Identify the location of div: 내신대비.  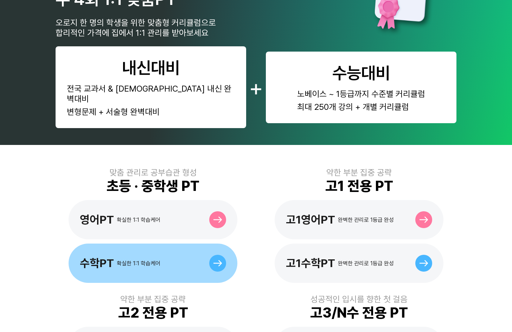
(151, 68).